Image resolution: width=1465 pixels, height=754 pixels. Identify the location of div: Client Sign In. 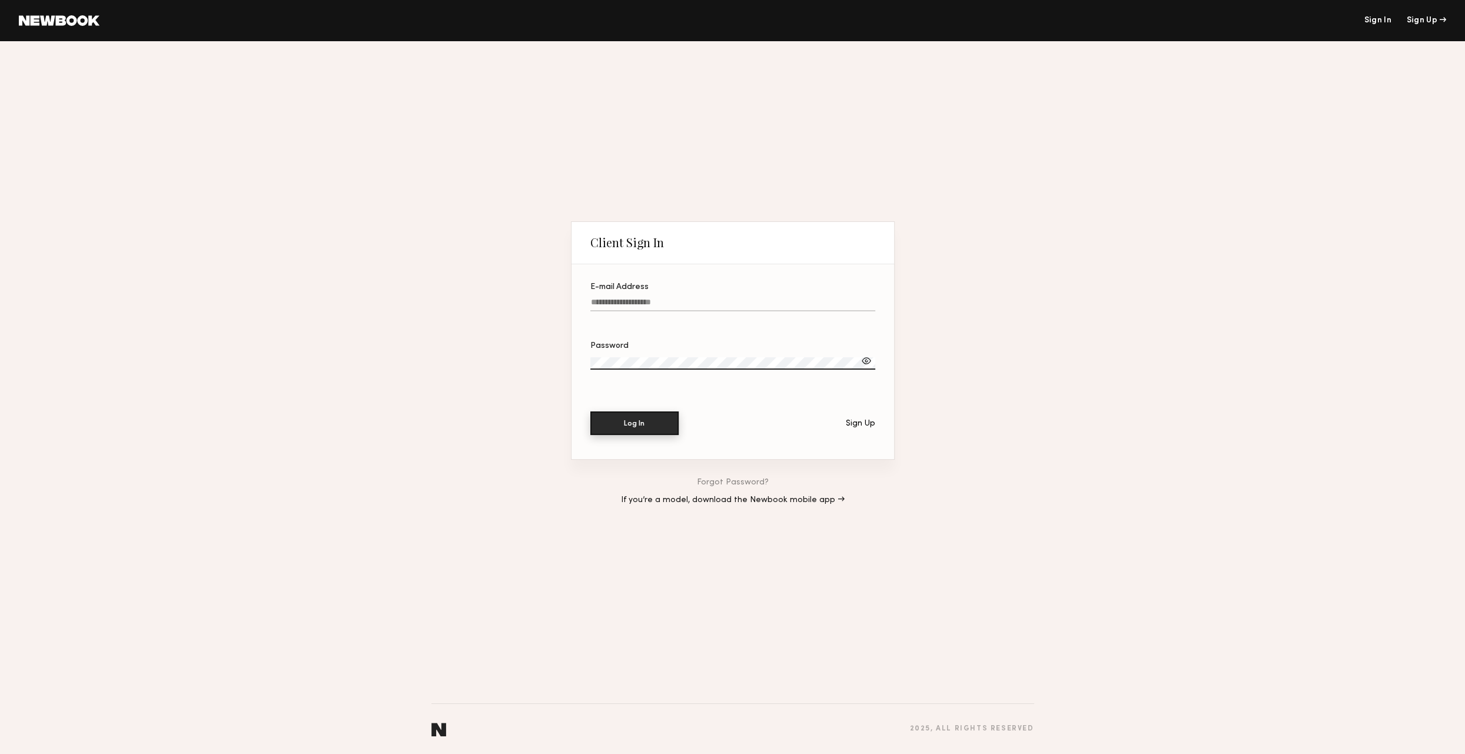
(627, 243).